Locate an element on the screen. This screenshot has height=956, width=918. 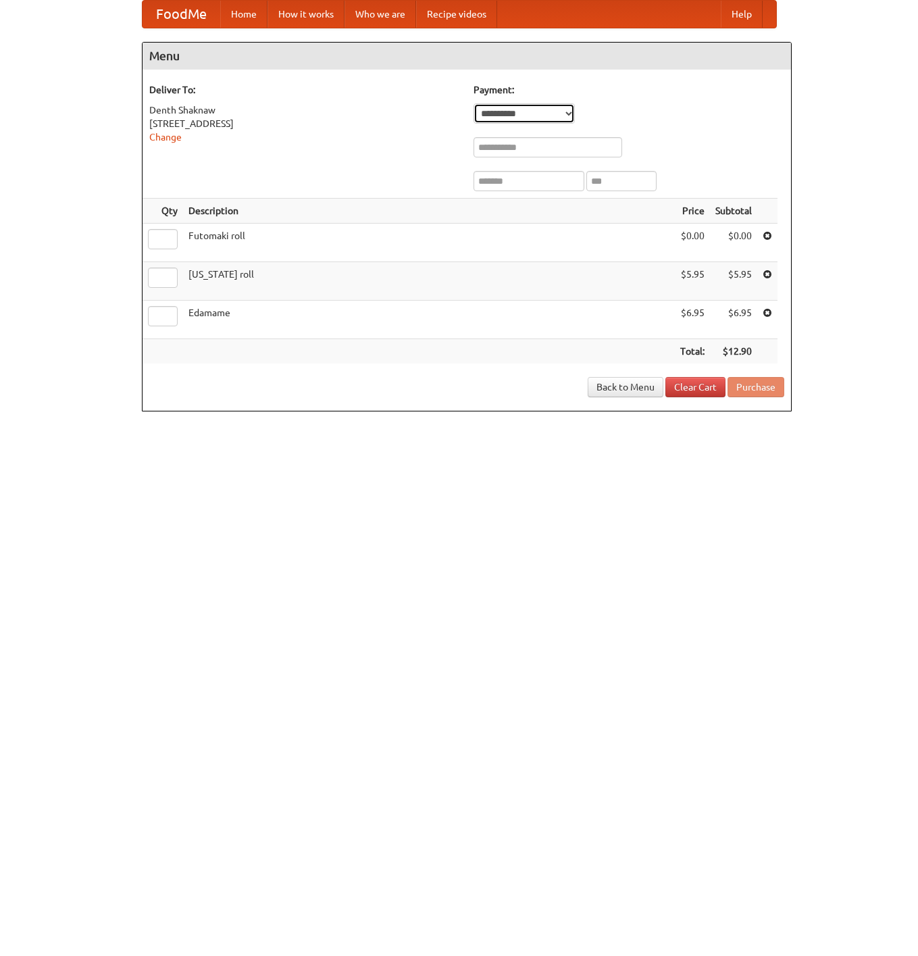
td: Futomaki roll is located at coordinates (429, 243).